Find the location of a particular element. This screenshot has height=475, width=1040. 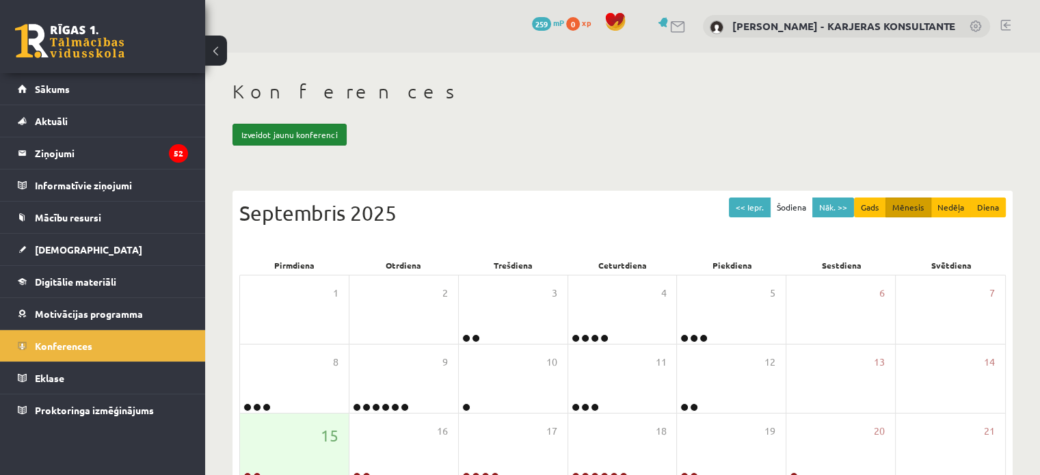

img: Karīna Saveļjeva - KARJERAS KONSULTANTE is located at coordinates (716, 27).